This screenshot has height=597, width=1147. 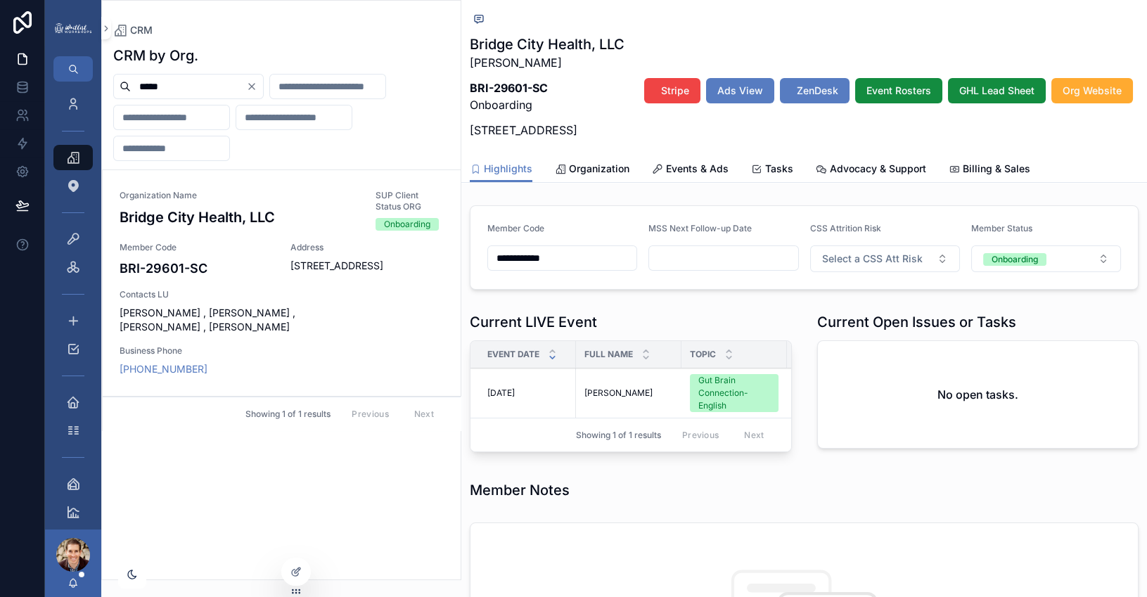 I want to click on a: Organization NameBridge City Health, LLCSUP Client Status ORGOnboardingMember CodeBRI-29601-SCAdd..., so click(x=281, y=283).